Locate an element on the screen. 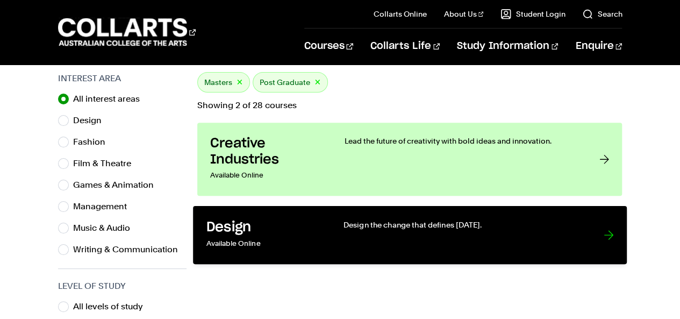 This screenshot has width=680, height=319. label: Management is located at coordinates (104, 206).